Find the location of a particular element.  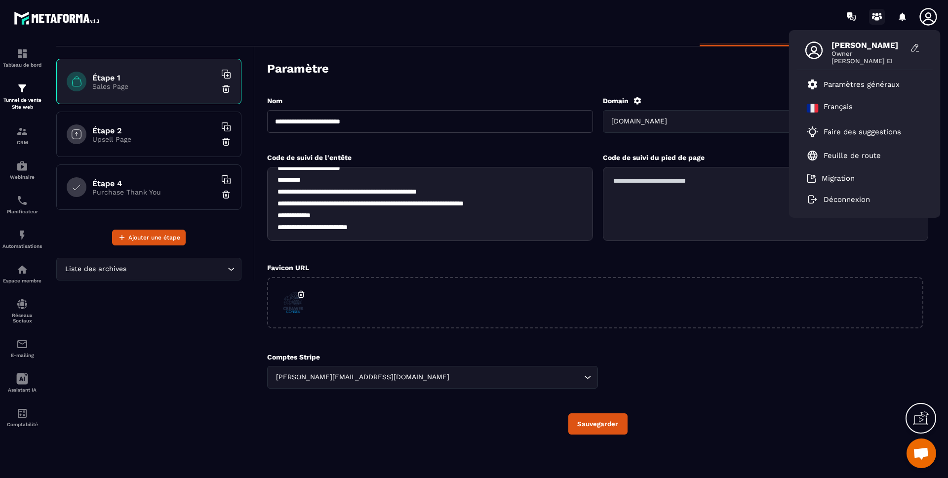

a: automationsautomationsAutomatisations is located at coordinates (22, 239).